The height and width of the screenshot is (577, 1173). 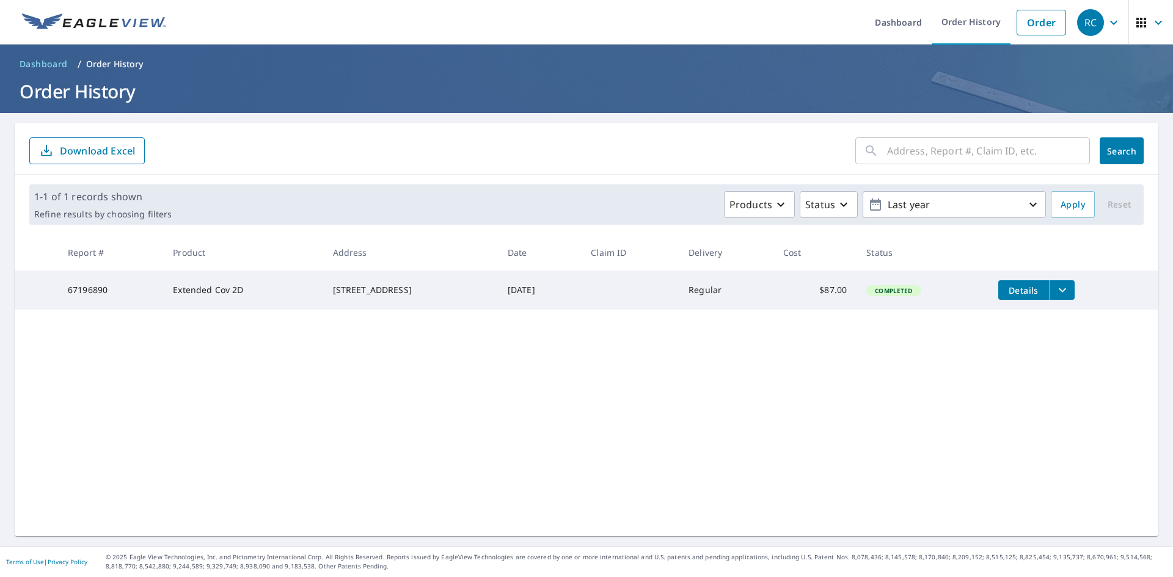 I want to click on th: Address, so click(x=411, y=252).